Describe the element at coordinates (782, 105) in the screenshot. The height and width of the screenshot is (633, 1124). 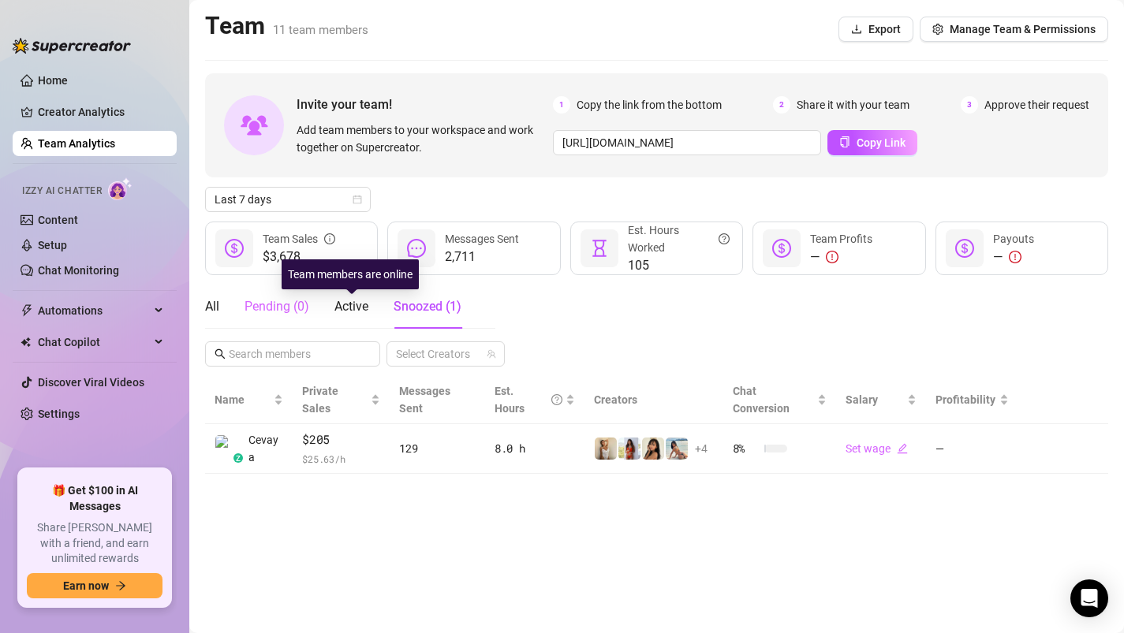
I see `span: 2` at that location.